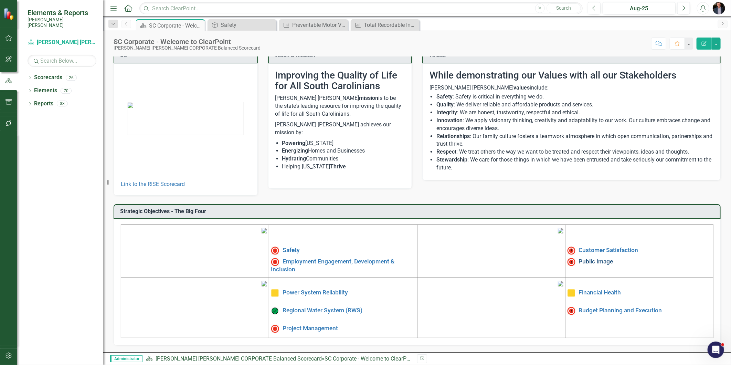 The image size is (731, 365). Describe the element at coordinates (62, 61) in the screenshot. I see `input: Search Below...` at that location.